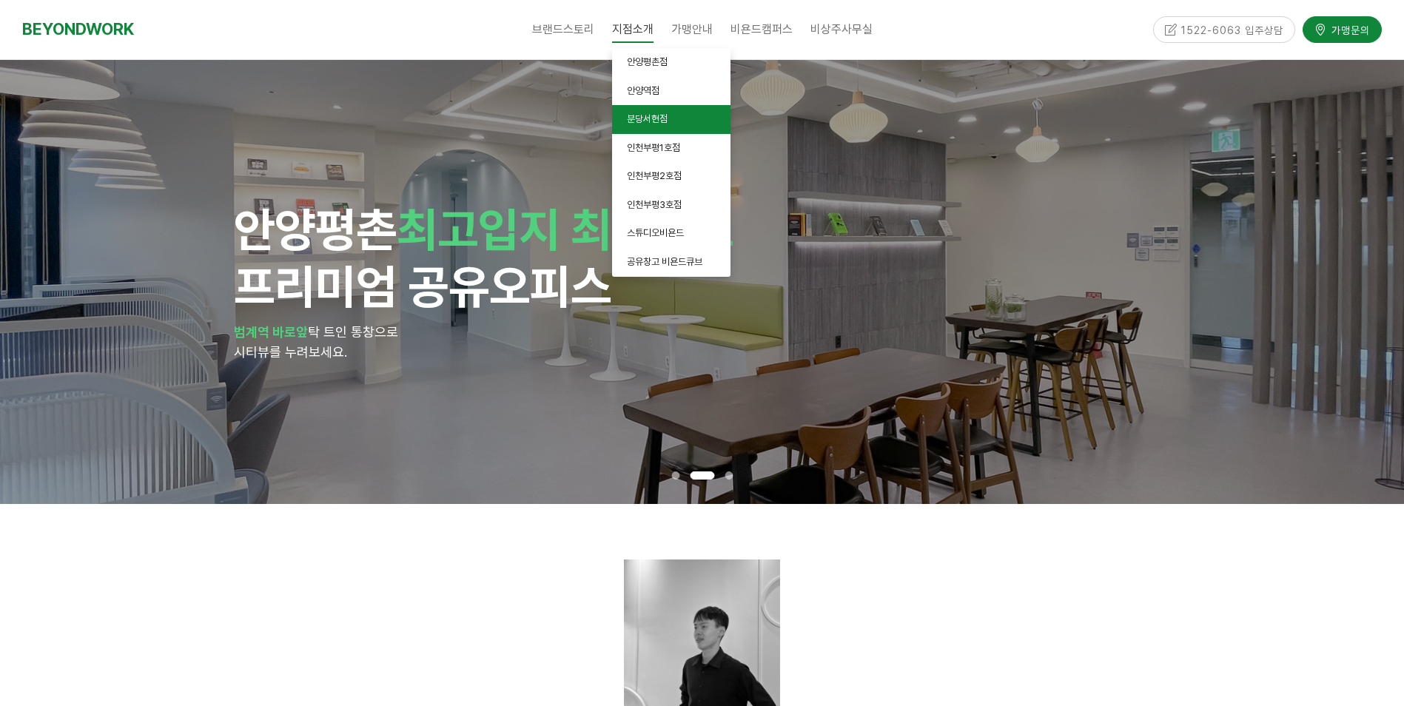 Image resolution: width=1404 pixels, height=706 pixels. What do you see at coordinates (671, 91) in the screenshot?
I see `a: 안양역점` at bounding box center [671, 91].